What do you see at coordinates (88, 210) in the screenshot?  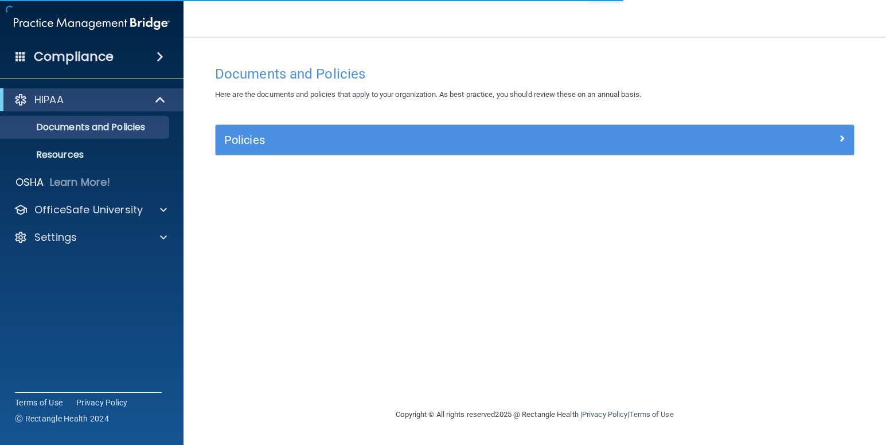 I see `p: OfficeSafe University` at bounding box center [88, 210].